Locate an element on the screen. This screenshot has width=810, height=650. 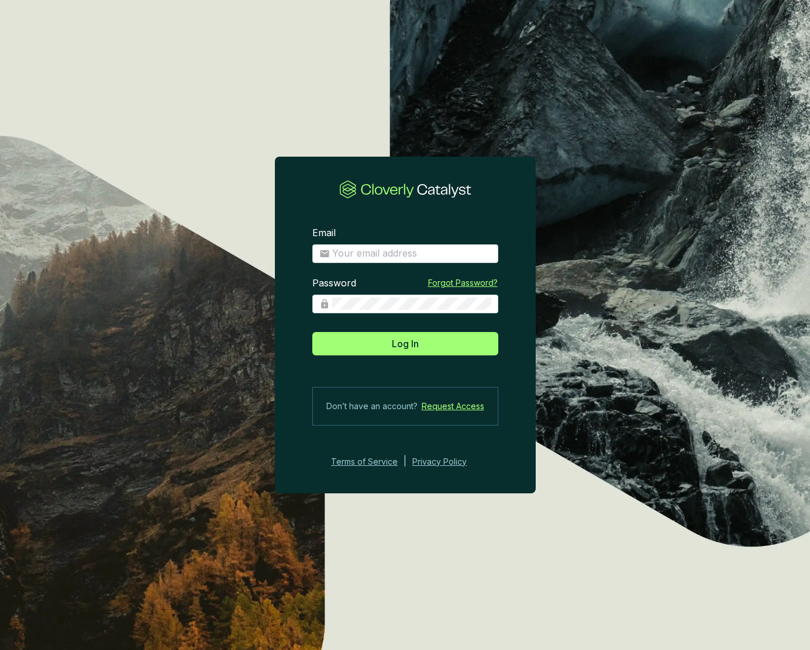
a: Terms of Service is located at coordinates (362, 462).